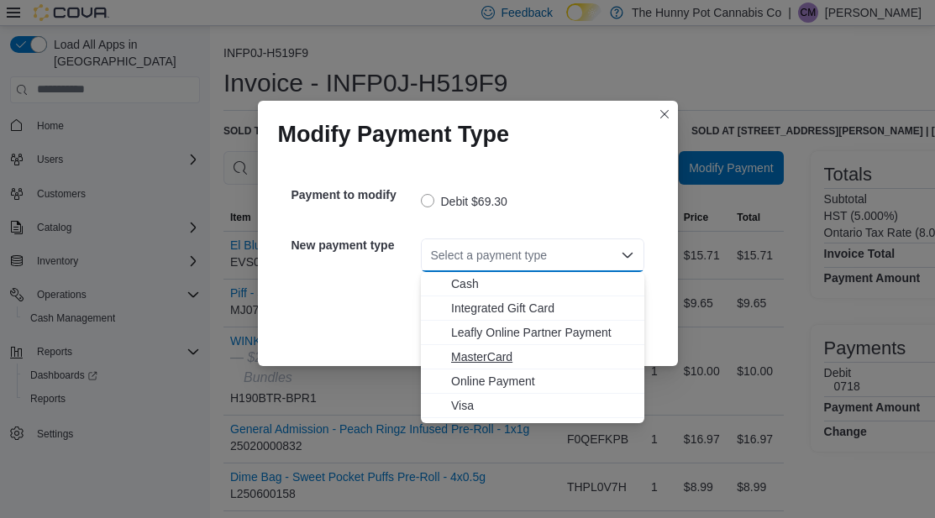 The height and width of the screenshot is (518, 935). I want to click on button: Online Payment, so click(532, 381).